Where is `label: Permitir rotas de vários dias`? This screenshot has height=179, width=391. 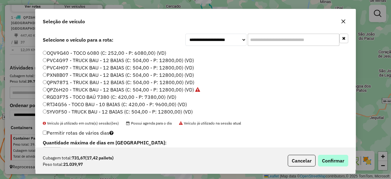 label: Permitir rotas de vários dias is located at coordinates (78, 133).